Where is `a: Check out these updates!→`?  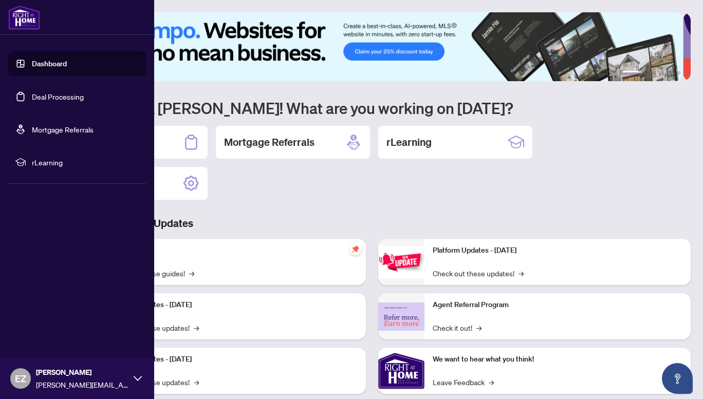
a: Check out these updates!→ is located at coordinates (478, 273).